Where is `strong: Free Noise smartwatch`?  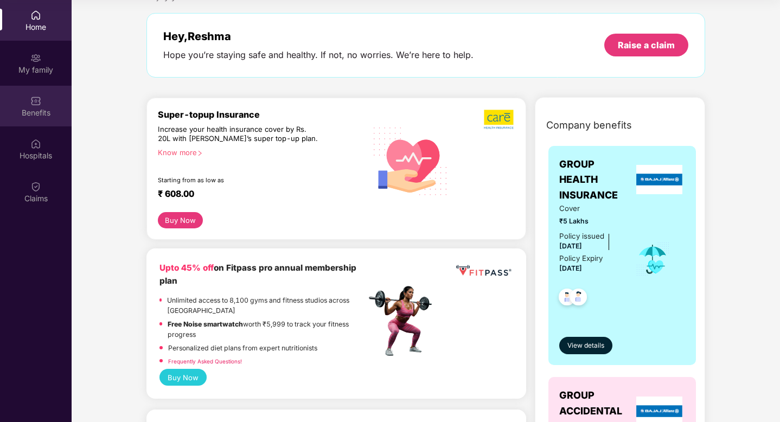
strong: Free Noise smartwatch is located at coordinates (205, 324).